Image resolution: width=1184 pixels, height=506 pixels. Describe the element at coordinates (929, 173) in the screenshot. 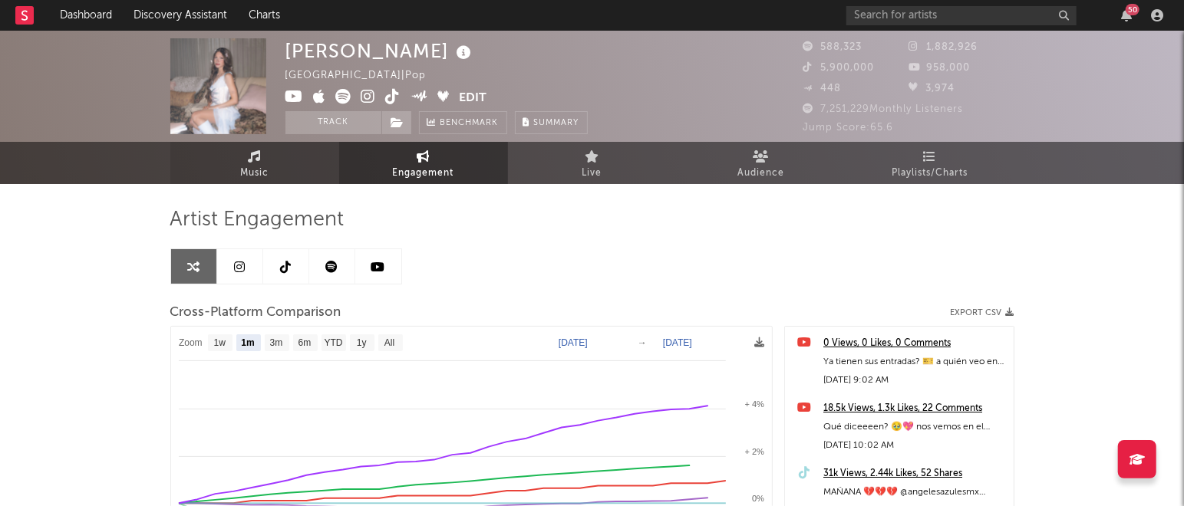

I see `span: Playlists/Charts` at that location.